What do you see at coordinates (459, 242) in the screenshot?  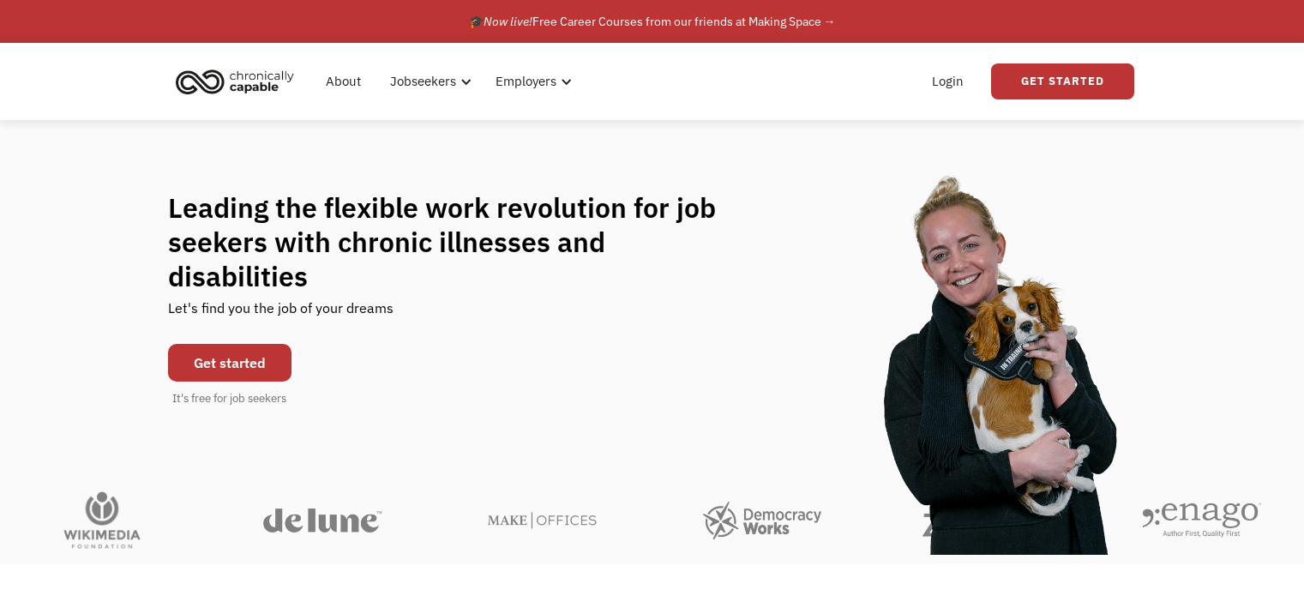 I see `h1: Leading the flexible work revolution for job seekers with chronic illnesses and disabilities` at bounding box center [459, 242].